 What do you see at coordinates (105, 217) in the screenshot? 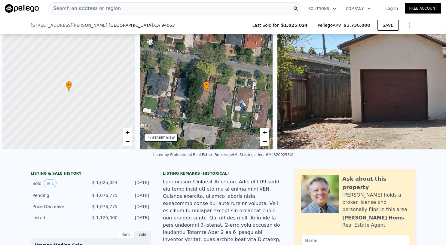
I see `span: $ 1,125,000` at bounding box center [105, 217].